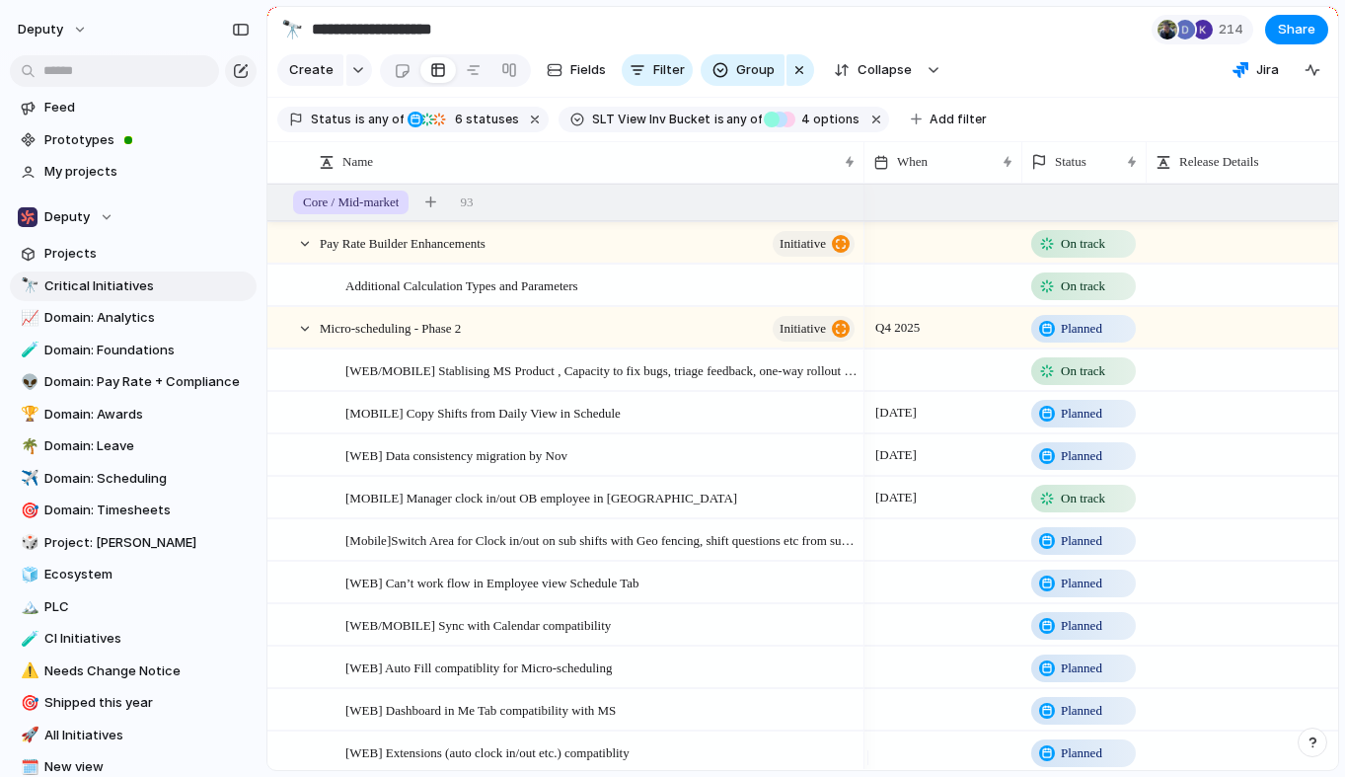 The height and width of the screenshot is (777, 1345). I want to click on span: Add filter, so click(958, 119).